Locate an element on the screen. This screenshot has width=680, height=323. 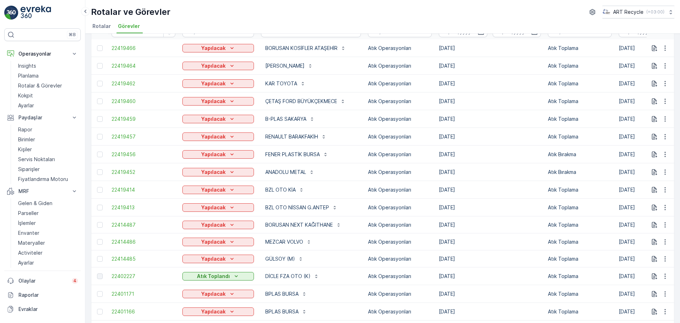
span: Rotalar is located at coordinates (102, 26).